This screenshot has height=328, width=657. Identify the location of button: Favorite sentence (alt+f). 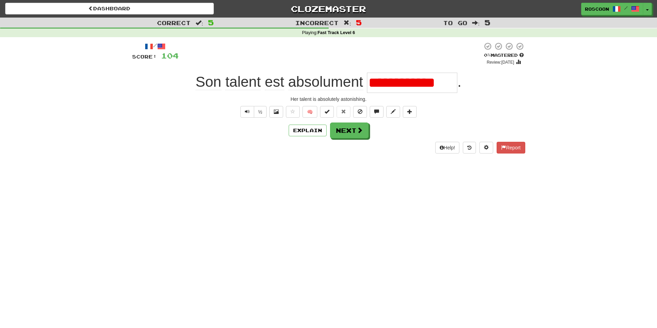
(293, 112).